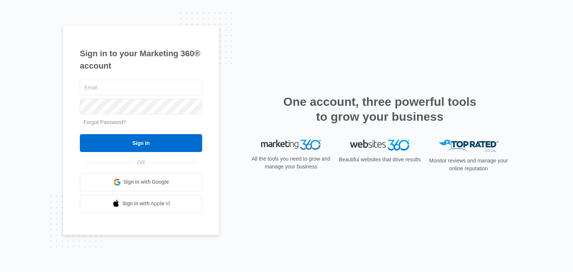  What do you see at coordinates (380, 145) in the screenshot?
I see `img: Websites 360` at bounding box center [380, 145].